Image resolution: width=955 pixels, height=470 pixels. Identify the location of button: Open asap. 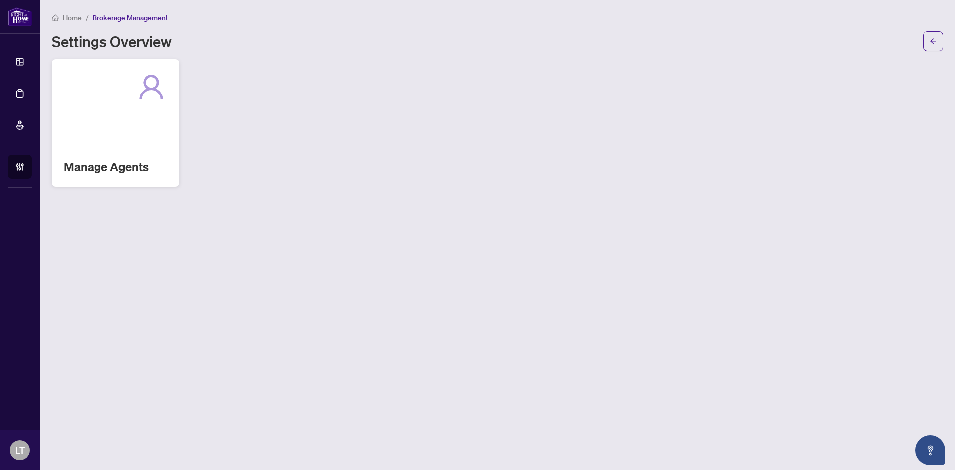
(930, 450).